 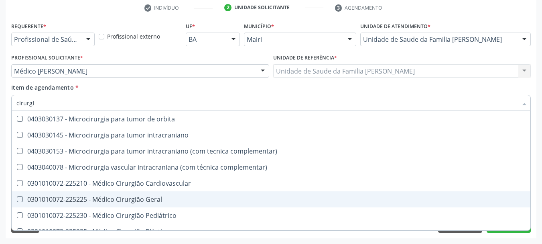 What do you see at coordinates (262, 8) in the screenshot?
I see `div: Unidade solicitante` at bounding box center [262, 8].